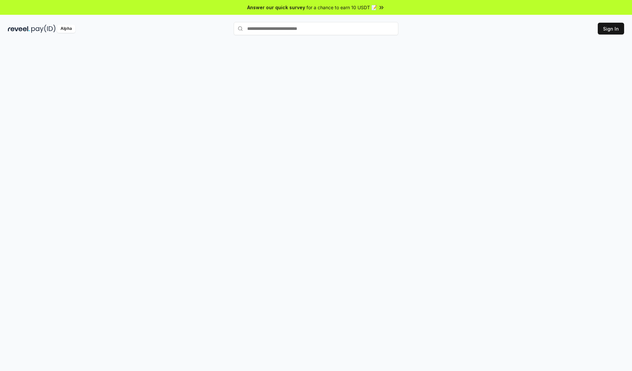 The image size is (632, 371). What do you see at coordinates (341, 7) in the screenshot?
I see `span: for a chance to earn 10 USDT 📝` at bounding box center [341, 7].